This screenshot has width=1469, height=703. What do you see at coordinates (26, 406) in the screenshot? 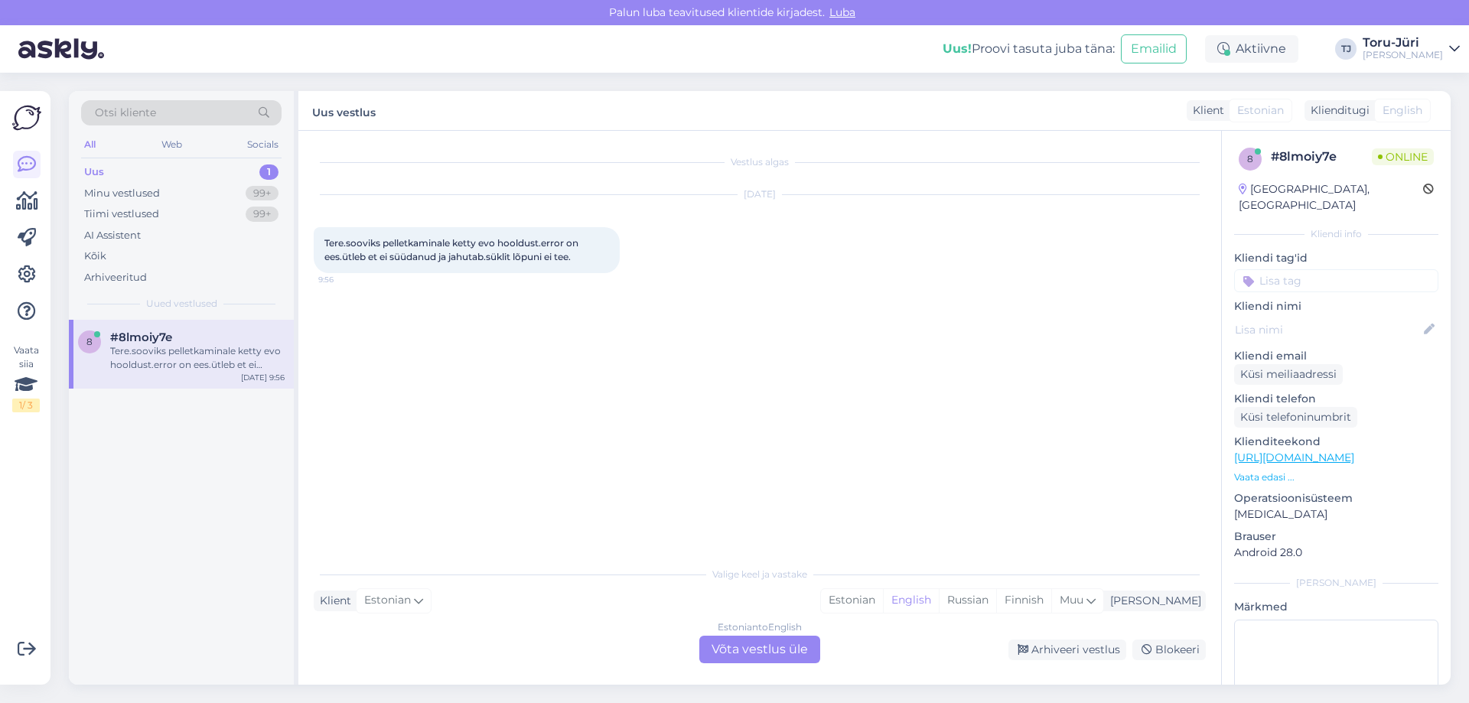
I see `div: 1 / 3` at bounding box center [26, 406].